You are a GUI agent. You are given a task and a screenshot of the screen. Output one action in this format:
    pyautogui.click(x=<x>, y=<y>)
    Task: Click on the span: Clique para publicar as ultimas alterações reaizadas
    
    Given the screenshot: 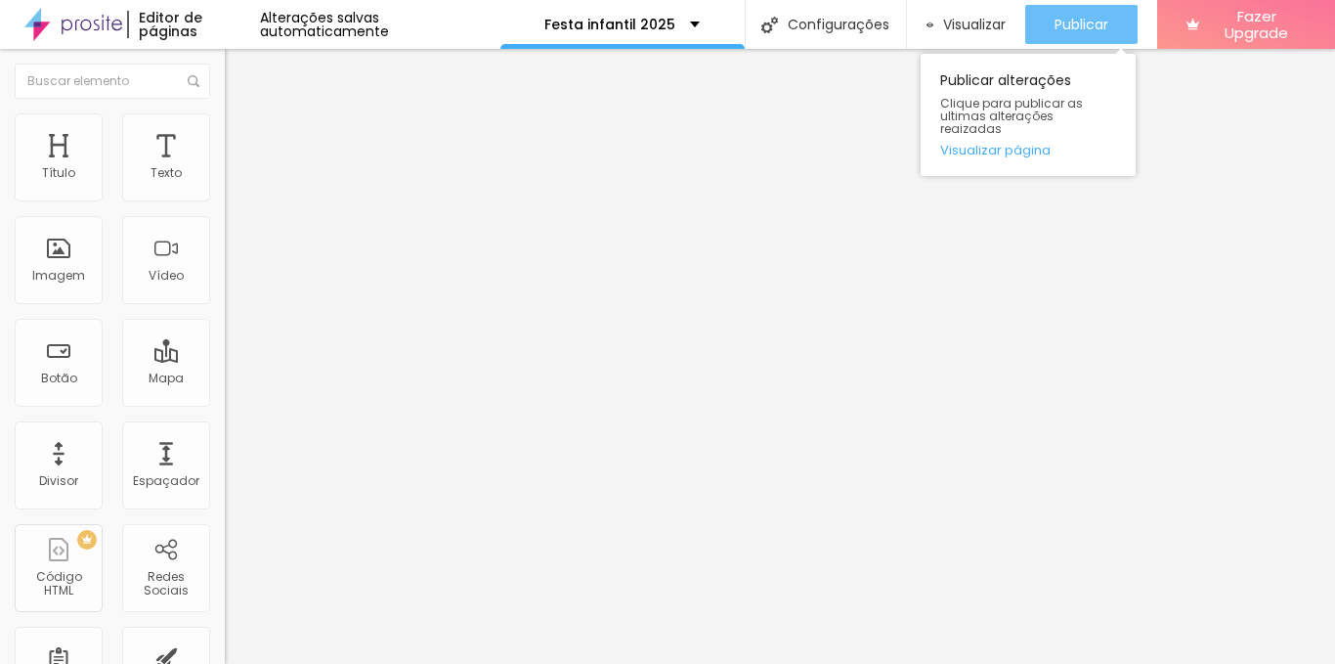 What is the action you would take?
    pyautogui.click(x=1028, y=116)
    